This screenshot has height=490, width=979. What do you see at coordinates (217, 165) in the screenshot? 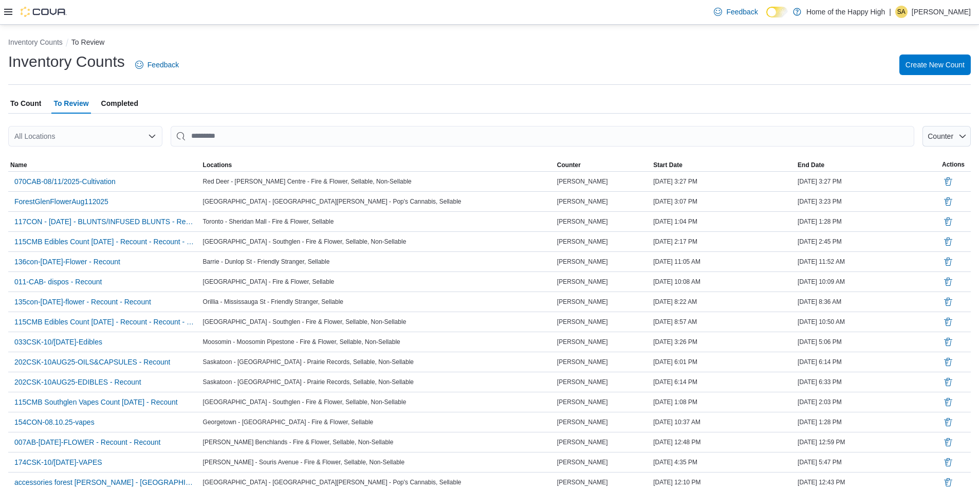
I see `span: Locations` at bounding box center [217, 165].